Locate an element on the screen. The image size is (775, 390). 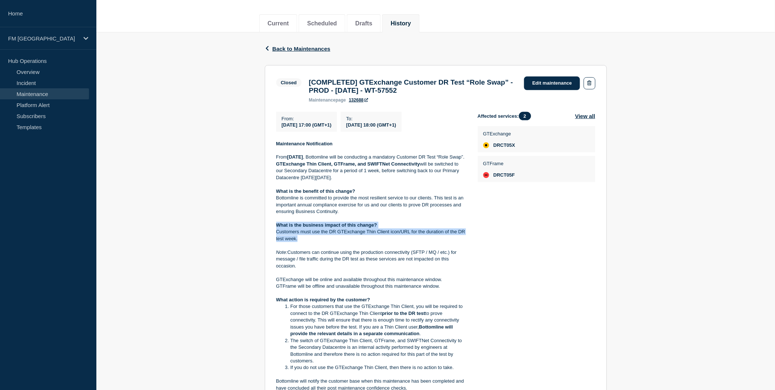
span: 2 is located at coordinates (525, 116).